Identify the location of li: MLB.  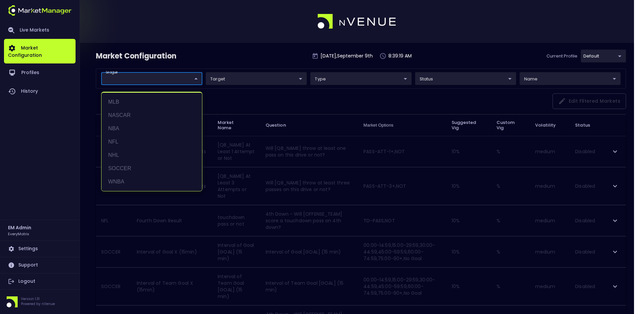
(152, 102).